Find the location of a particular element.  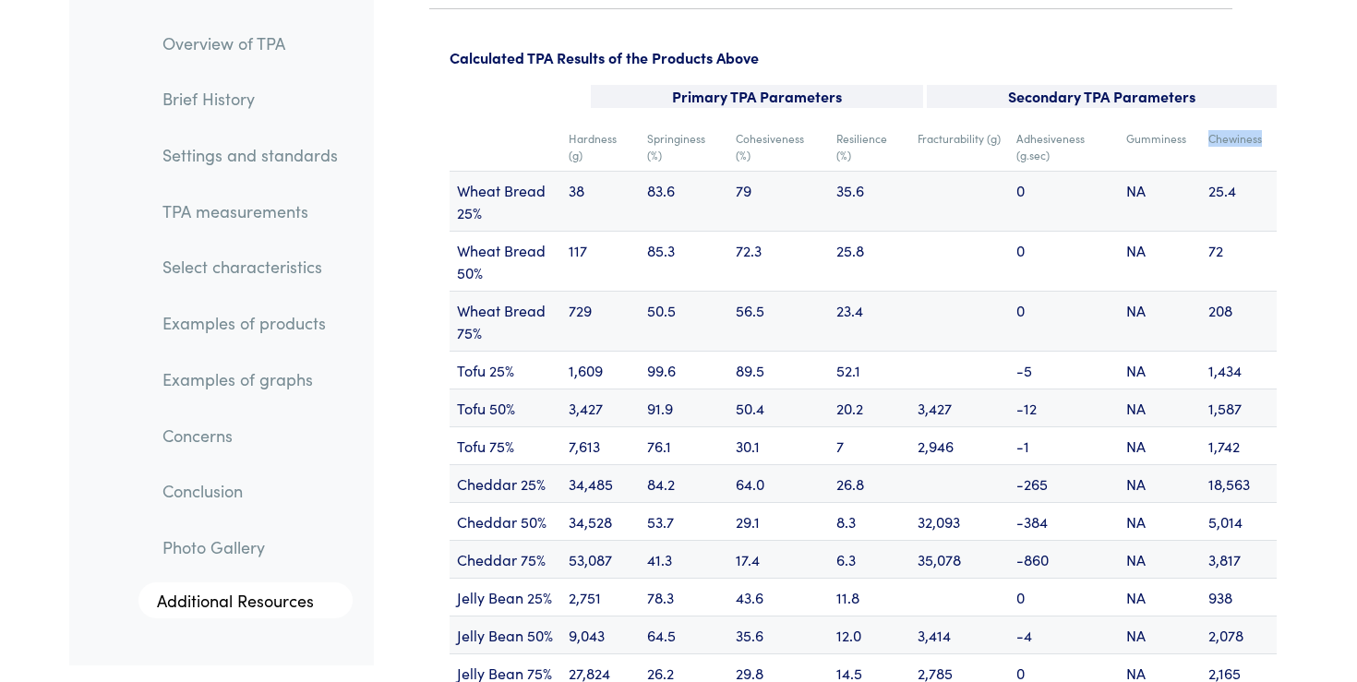

td: 29.1 is located at coordinates (778, 522).